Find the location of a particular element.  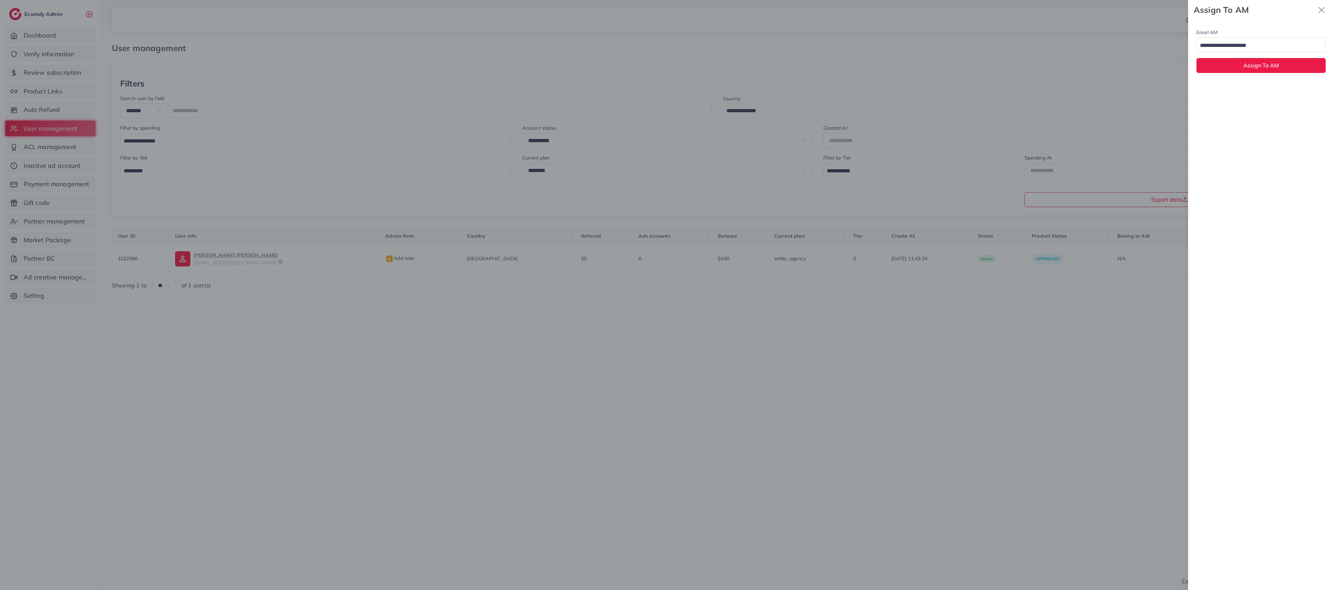

svg: x is located at coordinates (1321, 10).